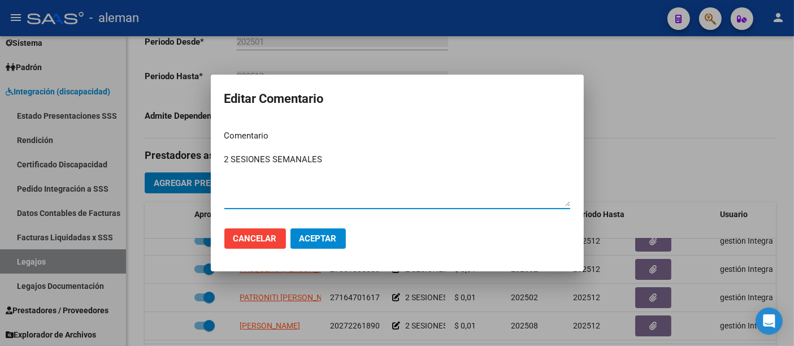 The image size is (794, 346). Describe the element at coordinates (318, 238) in the screenshot. I see `span: Aceptar` at that location.